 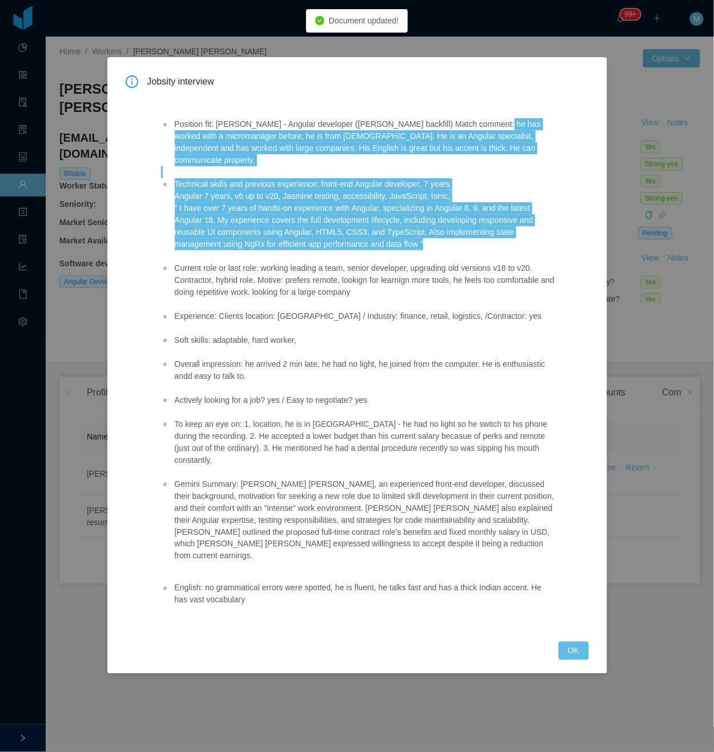 I want to click on li: Overall impression: he arrived 2 min late, he had no light, he joined from the computer. He is en..., so click(x=364, y=370).